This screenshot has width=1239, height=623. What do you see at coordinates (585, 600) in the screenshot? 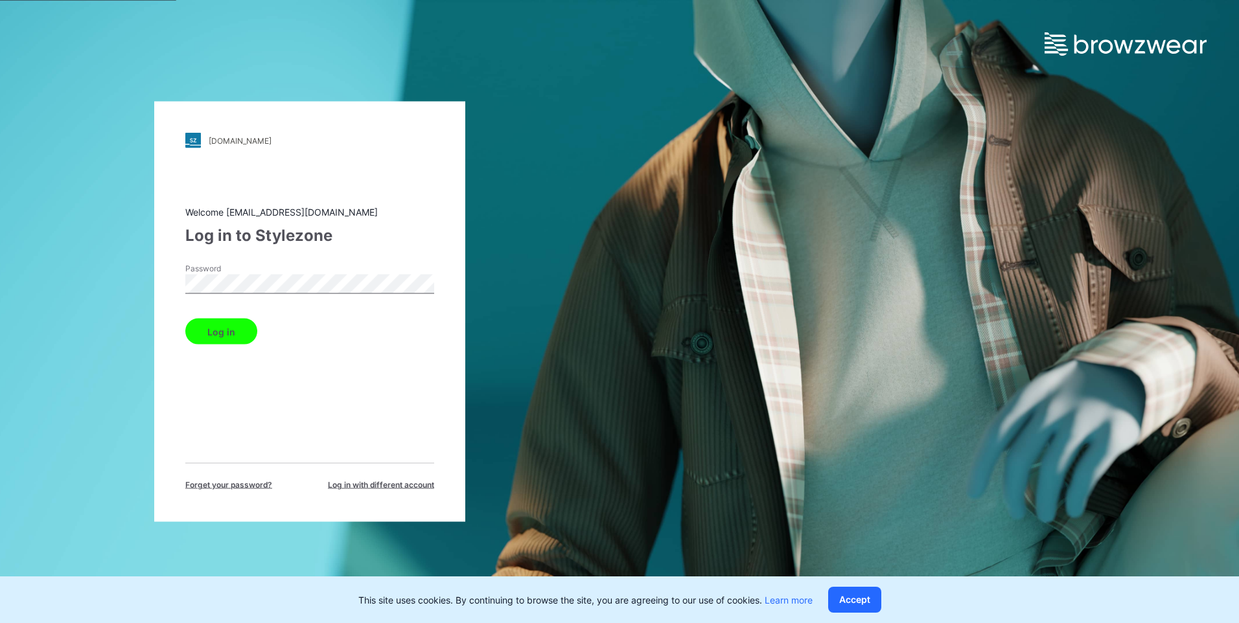
I see `p: This site uses cookies. By continuing to browse the site, you are agreeing to our use of cookies.` at bounding box center [585, 600].